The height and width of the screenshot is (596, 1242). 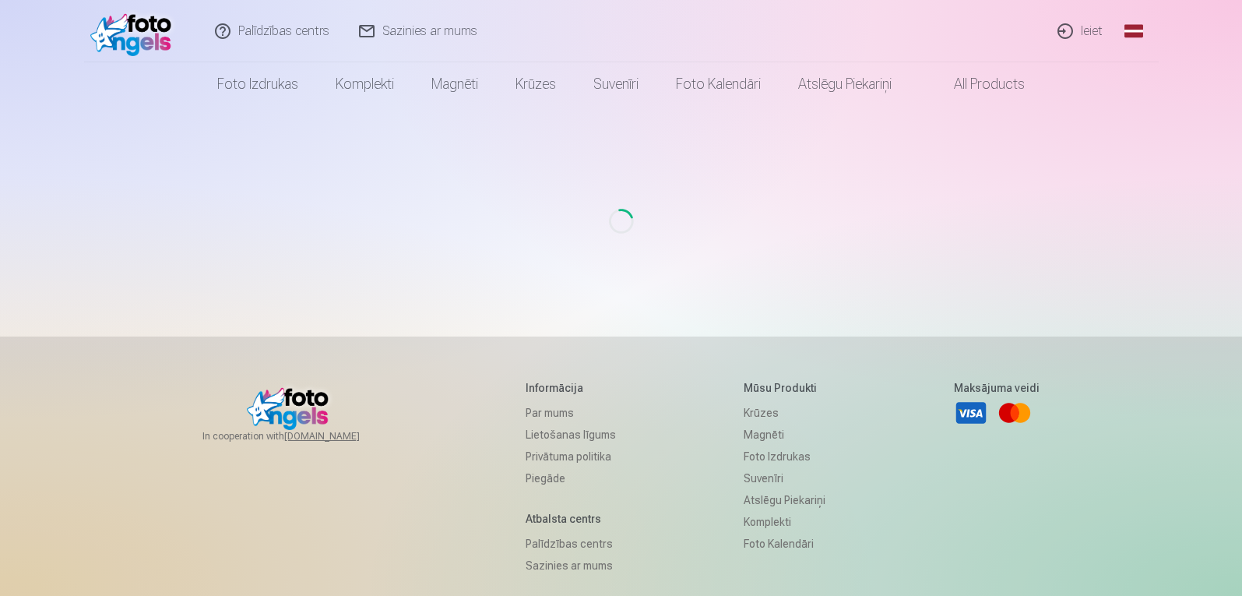 What do you see at coordinates (571, 565) in the screenshot?
I see `a: Sazinies ar mums` at bounding box center [571, 565].